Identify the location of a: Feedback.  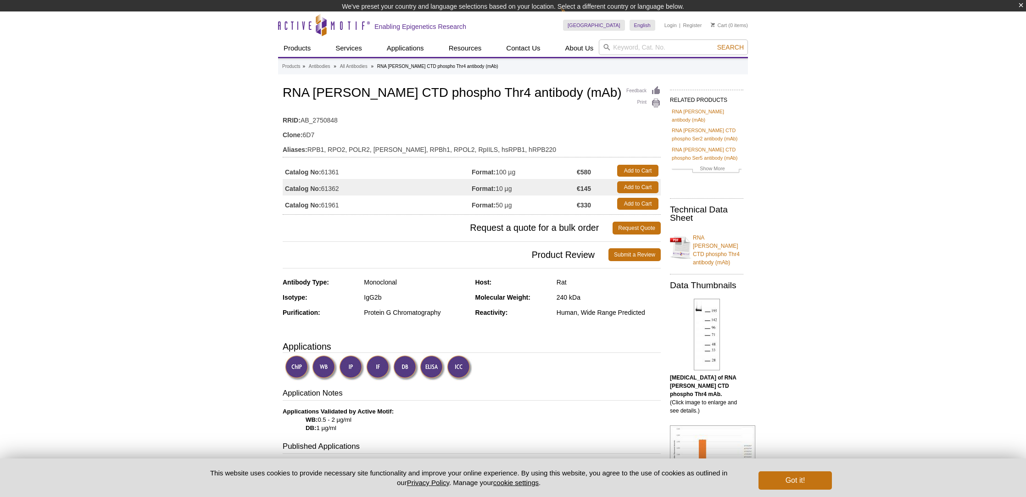
(644, 91).